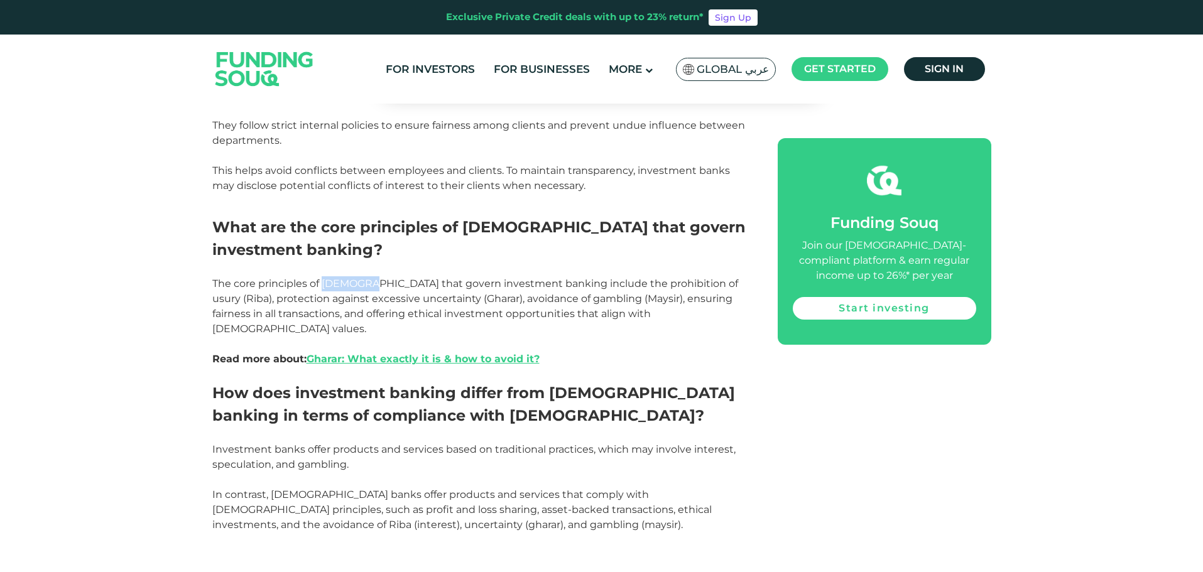  What do you see at coordinates (885, 308) in the screenshot?
I see `a: Start investing` at bounding box center [885, 308].